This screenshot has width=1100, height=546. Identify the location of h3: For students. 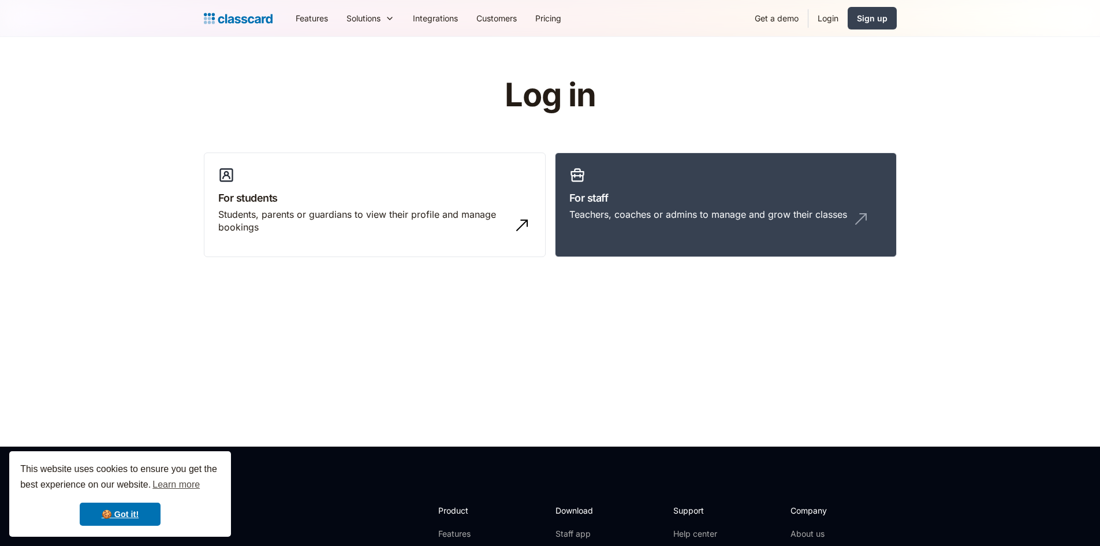
(375, 197).